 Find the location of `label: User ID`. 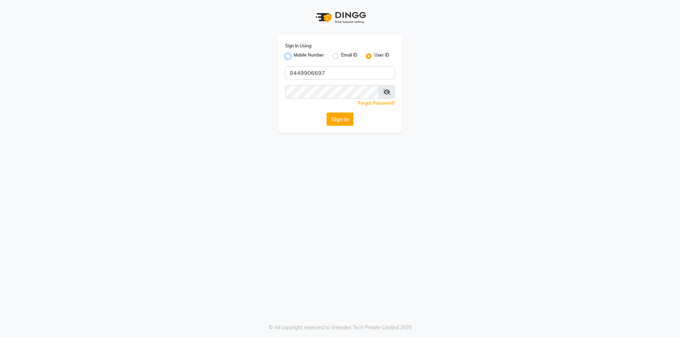

label: User ID is located at coordinates (382, 56).